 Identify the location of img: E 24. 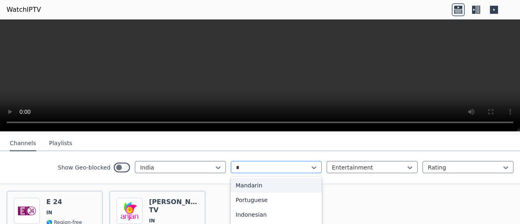
(27, 211).